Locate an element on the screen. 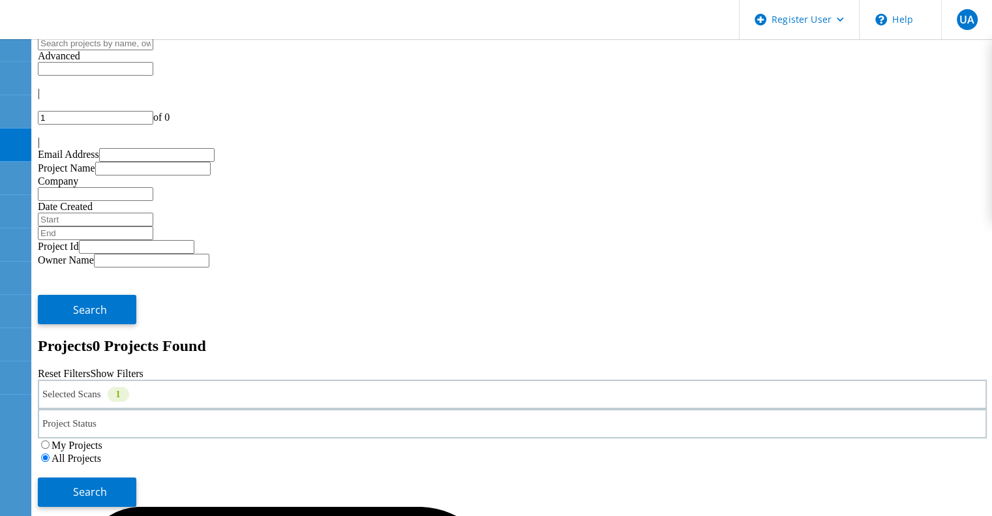 Image resolution: width=992 pixels, height=516 pixels. label: Project Id is located at coordinates (58, 246).